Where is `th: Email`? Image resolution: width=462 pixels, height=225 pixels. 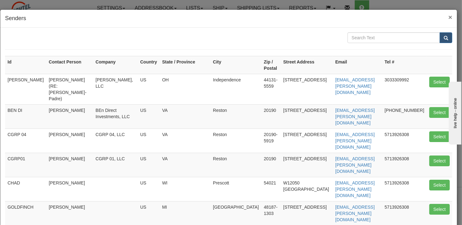
th: Email is located at coordinates (357, 65).